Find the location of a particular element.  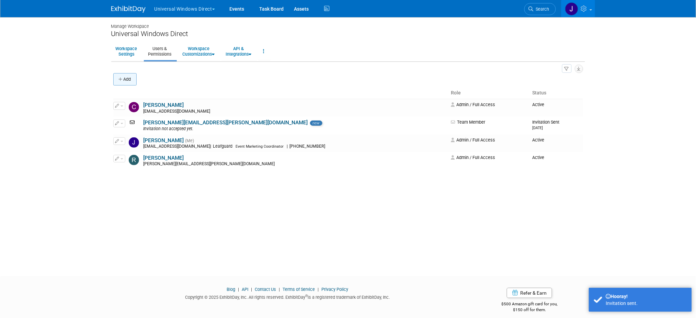

div: $500 Amazon gift card for you, is located at coordinates (529, 304).